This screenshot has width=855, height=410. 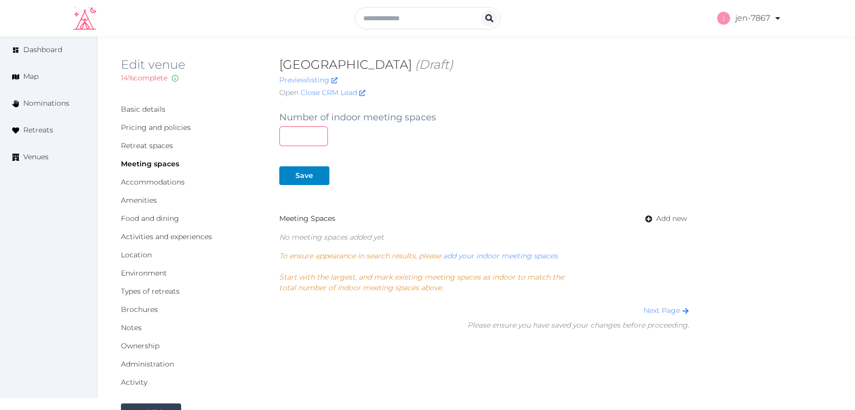 What do you see at coordinates (36, 157) in the screenshot?
I see `span: Venues` at bounding box center [36, 157].